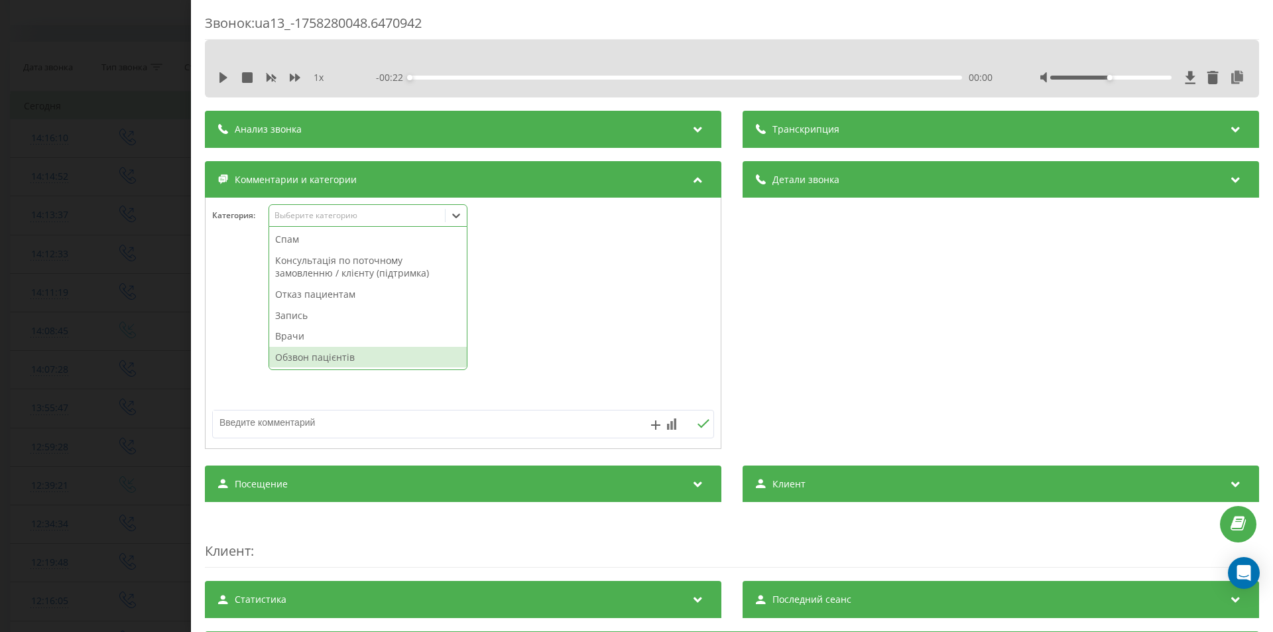 The image size is (1273, 632). Describe the element at coordinates (318, 78) in the screenshot. I see `span: 1 x` at that location.